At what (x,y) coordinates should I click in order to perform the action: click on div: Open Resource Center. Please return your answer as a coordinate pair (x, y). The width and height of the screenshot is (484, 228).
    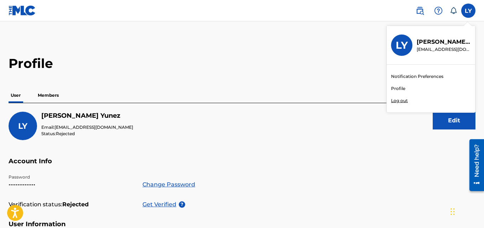
    Looking at the image, I should click on (12, 28).